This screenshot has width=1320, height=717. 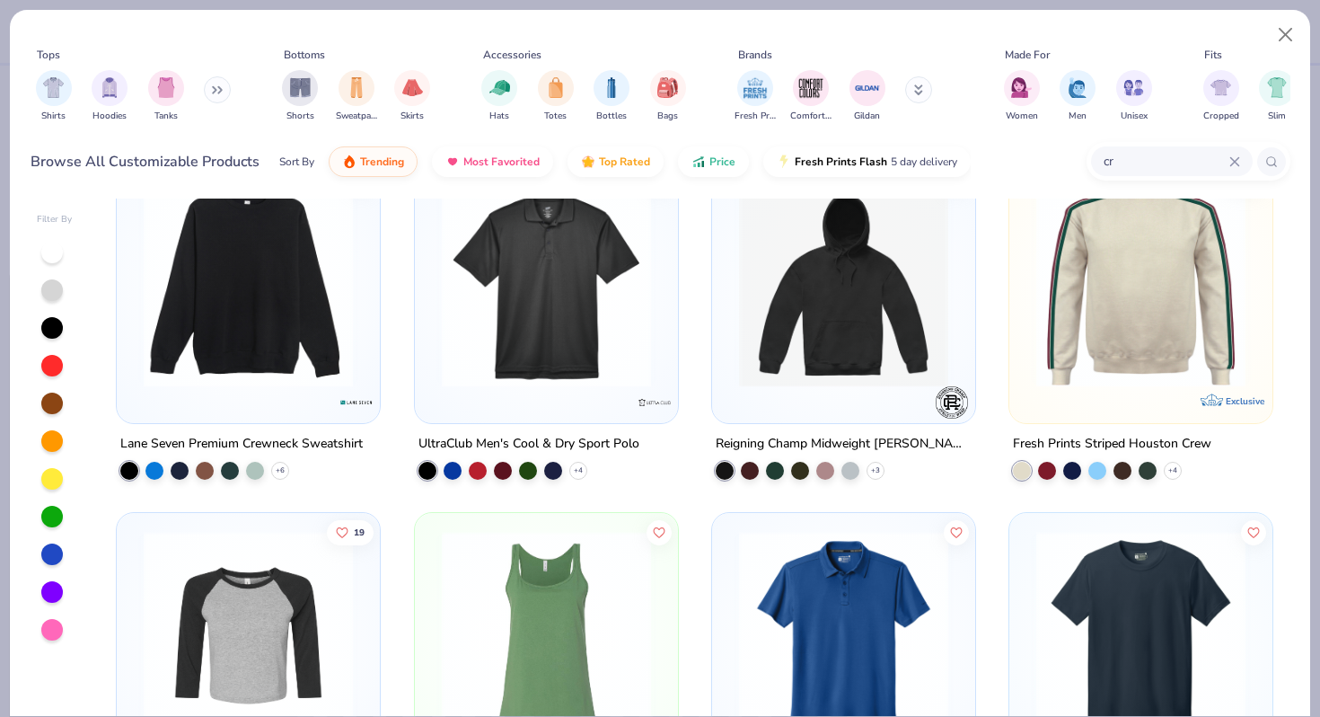 What do you see at coordinates (713, 162) in the screenshot?
I see `button: Price` at bounding box center [713, 162].